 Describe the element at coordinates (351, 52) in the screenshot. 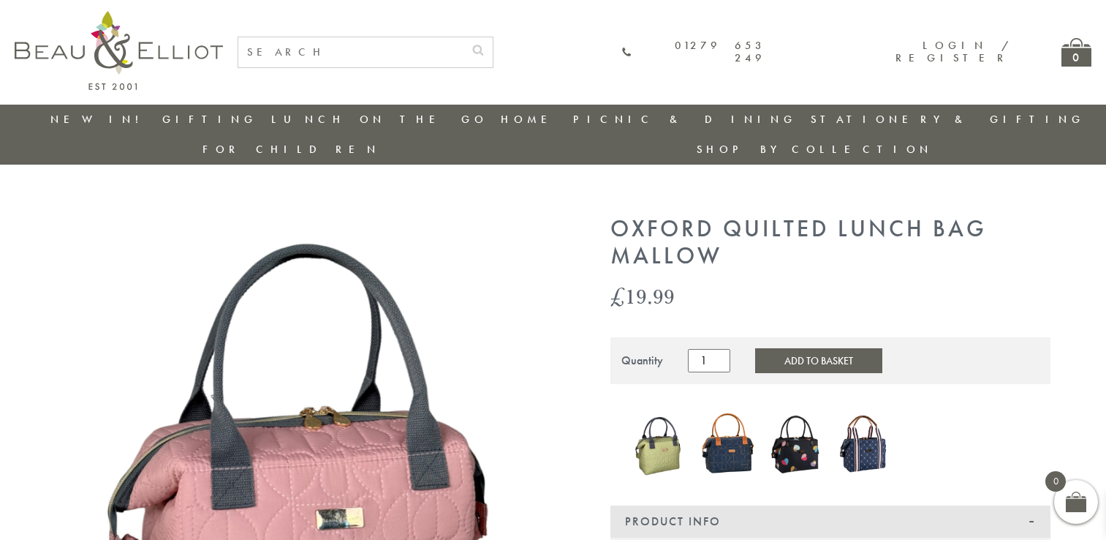

I see `input: SEARCH` at that location.